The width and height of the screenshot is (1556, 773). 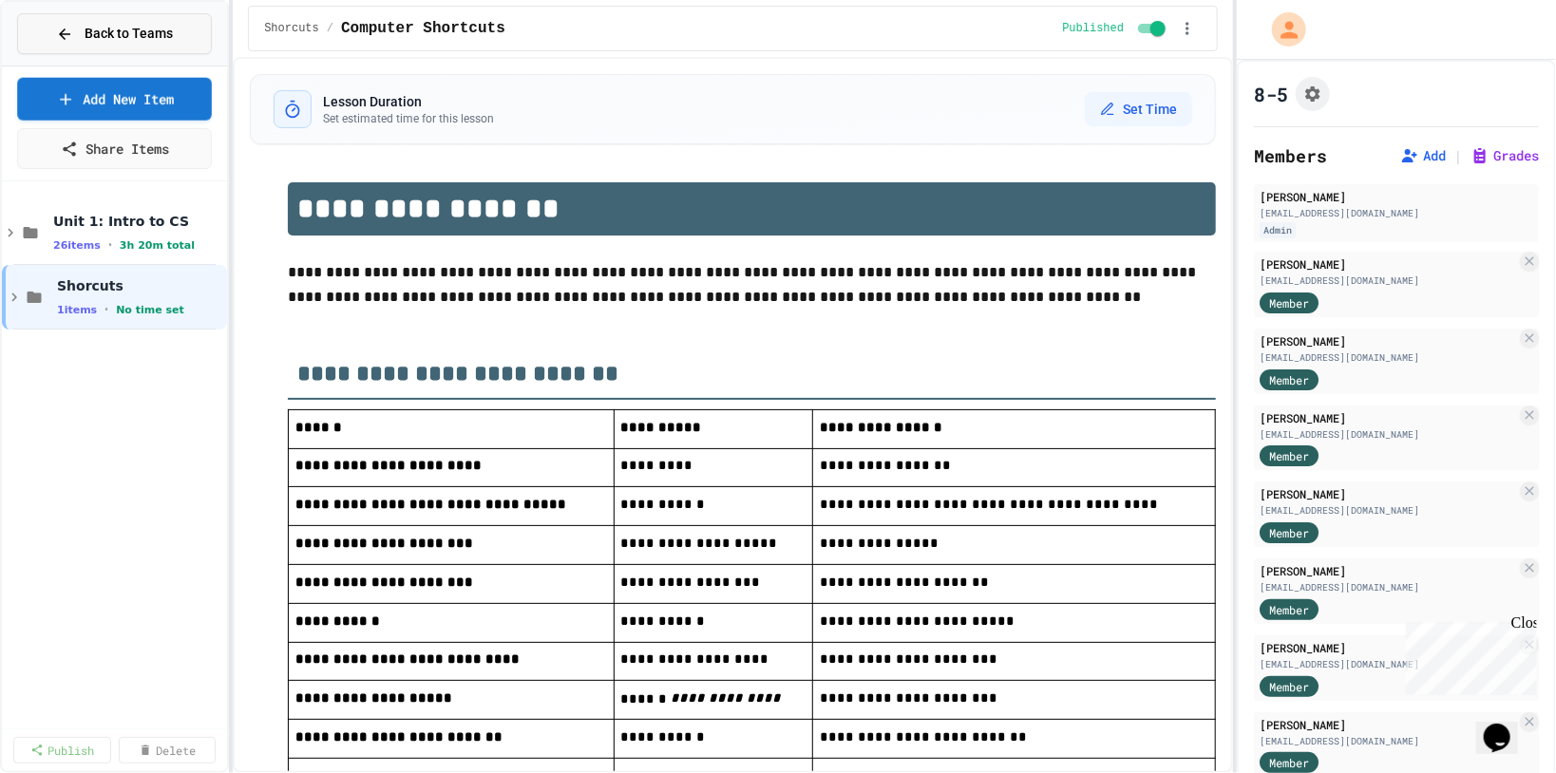 I want to click on a: Delete, so click(x=167, y=751).